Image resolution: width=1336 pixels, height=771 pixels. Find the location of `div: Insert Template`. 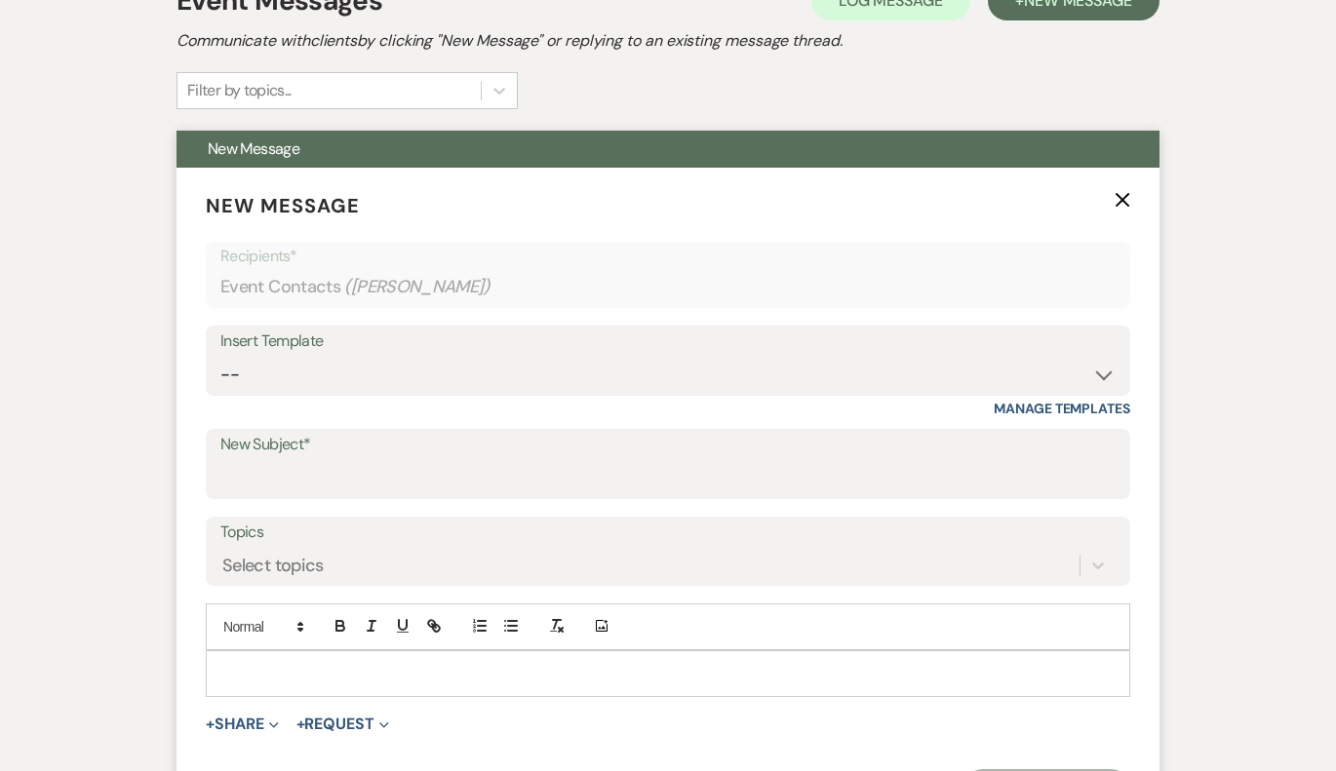

div: Insert Template is located at coordinates (668, 341).